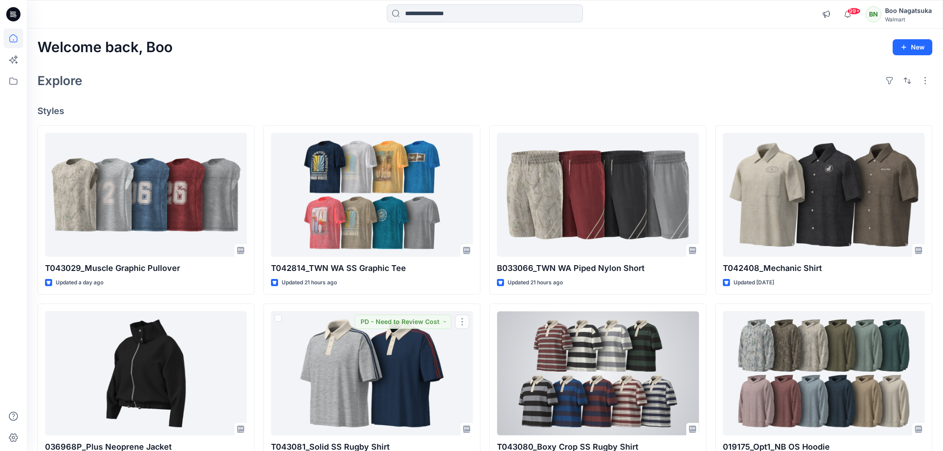 This screenshot has height=451, width=943. I want to click on div: Walmart, so click(908, 19).